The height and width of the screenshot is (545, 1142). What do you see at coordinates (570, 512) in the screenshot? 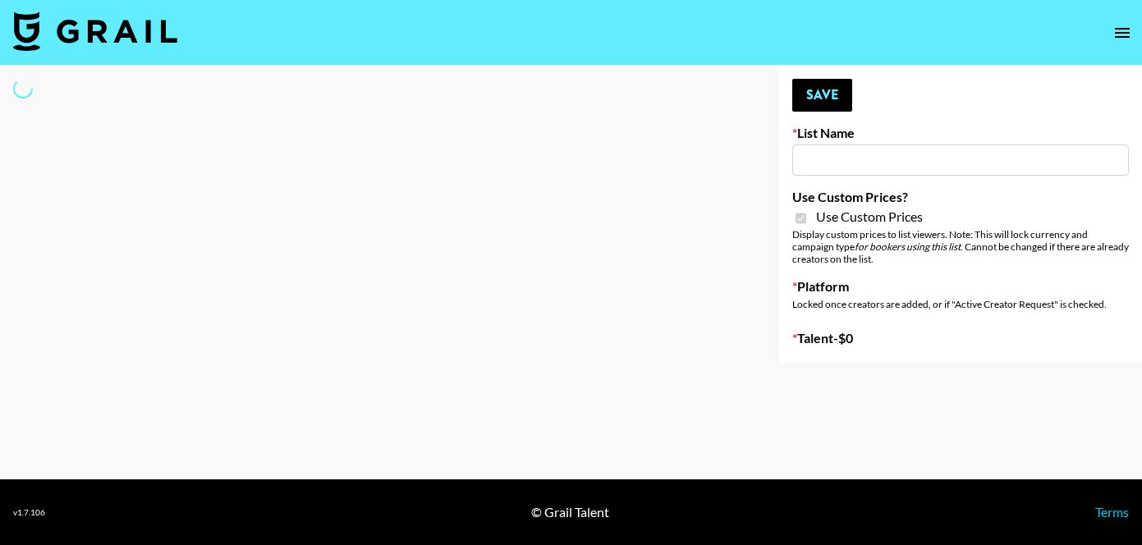
I see `div: © Grail Talent` at bounding box center [570, 512].